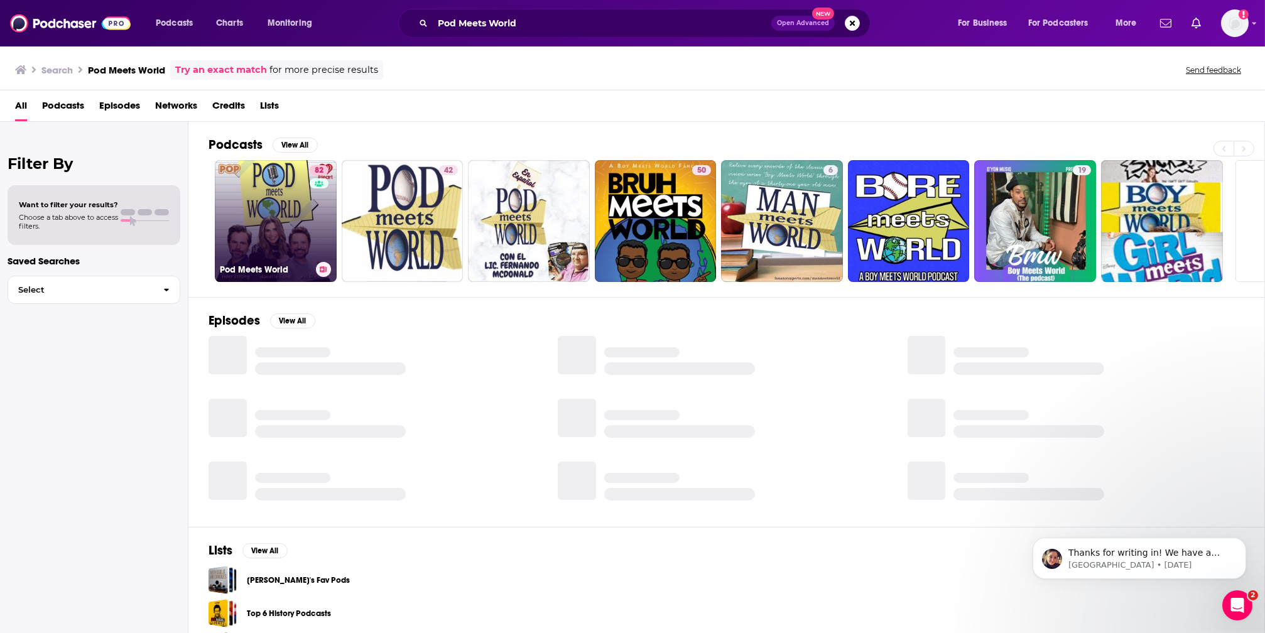 Image resolution: width=1265 pixels, height=633 pixels. Describe the element at coordinates (119, 108) in the screenshot. I see `span: Episodes` at that location.